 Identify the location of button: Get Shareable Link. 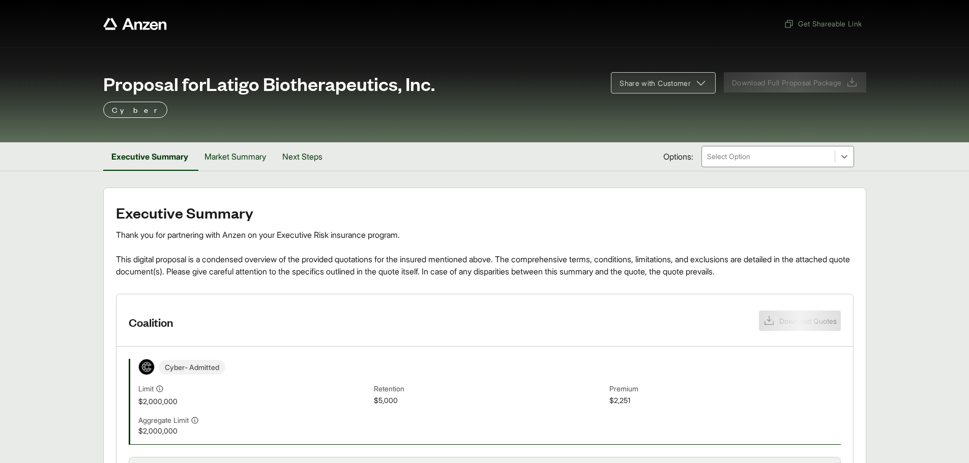
(823, 23).